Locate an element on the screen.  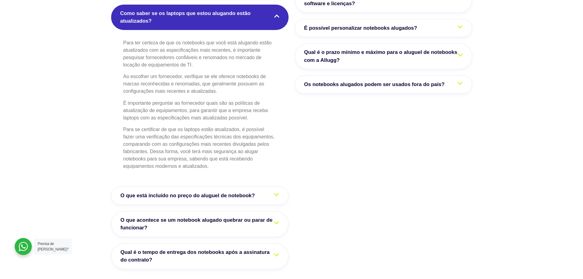
a: Qual é o tempo de entrega dos notebooks após a assinatura do contrato? is located at coordinates (200, 256).